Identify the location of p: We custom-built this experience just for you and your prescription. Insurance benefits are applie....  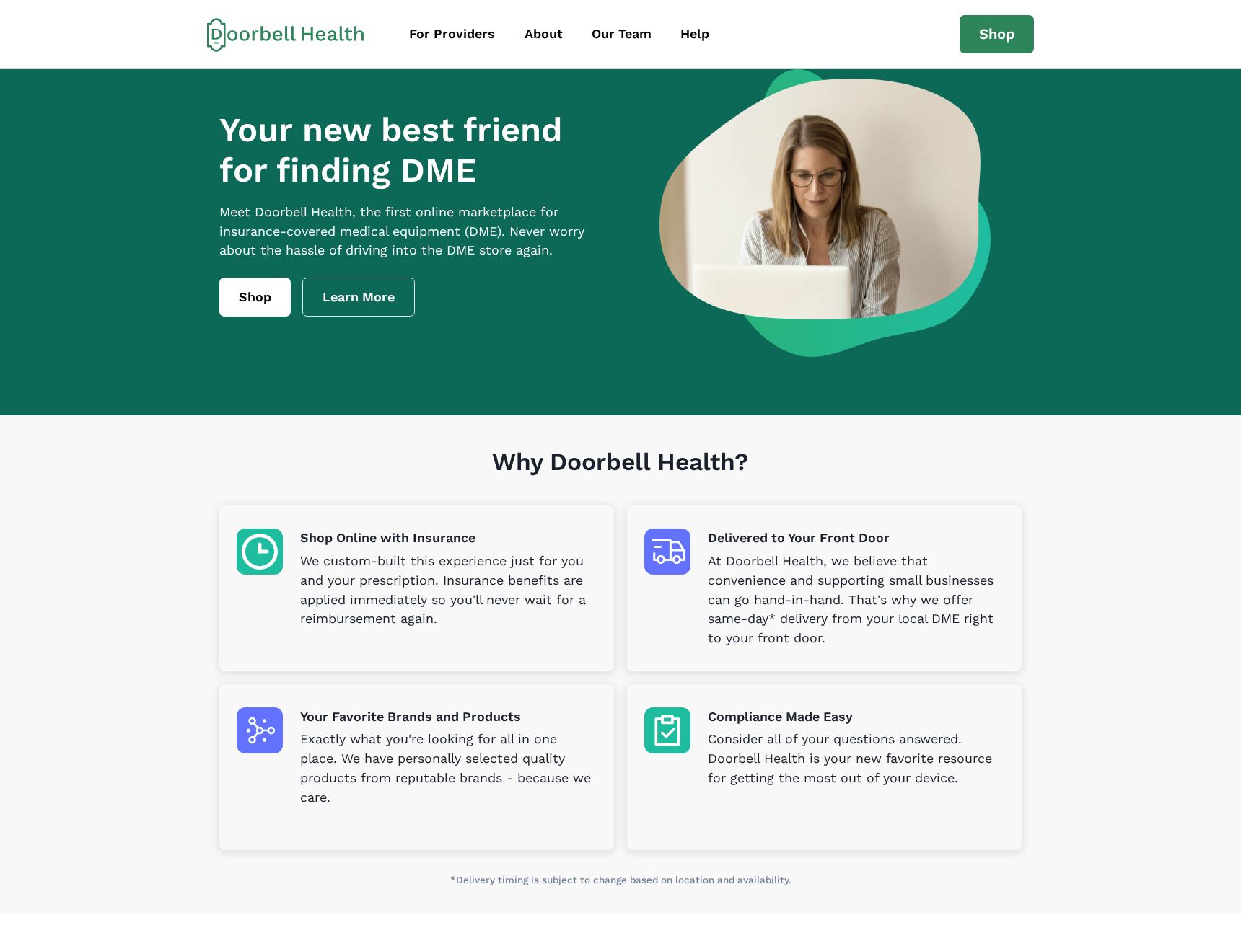
(448, 591).